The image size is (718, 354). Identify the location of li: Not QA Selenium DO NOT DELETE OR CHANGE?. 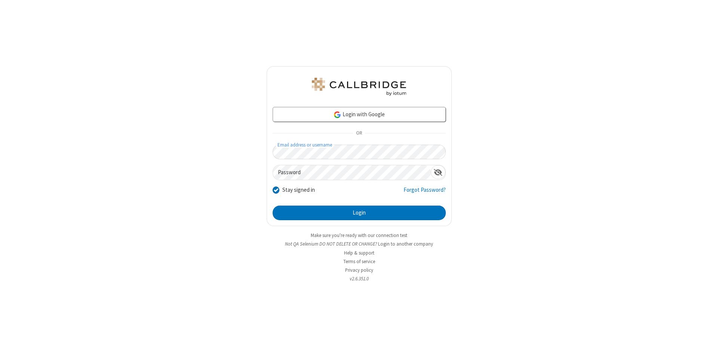
(359, 244).